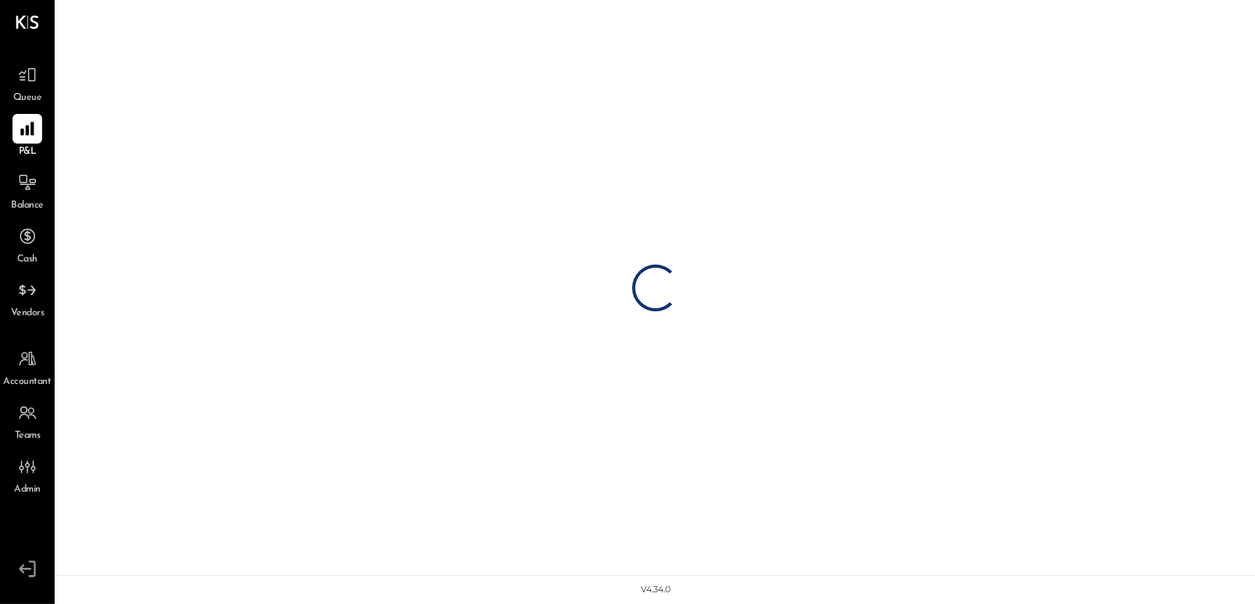 The height and width of the screenshot is (604, 1255). I want to click on div: v 4.34.0, so click(656, 590).